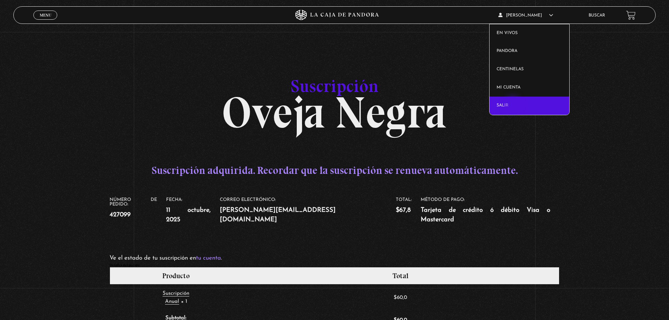 This screenshot has height=320, width=669. What do you see at coordinates (176, 298) in the screenshot?
I see `a: Suscripción Anual` at bounding box center [176, 298].